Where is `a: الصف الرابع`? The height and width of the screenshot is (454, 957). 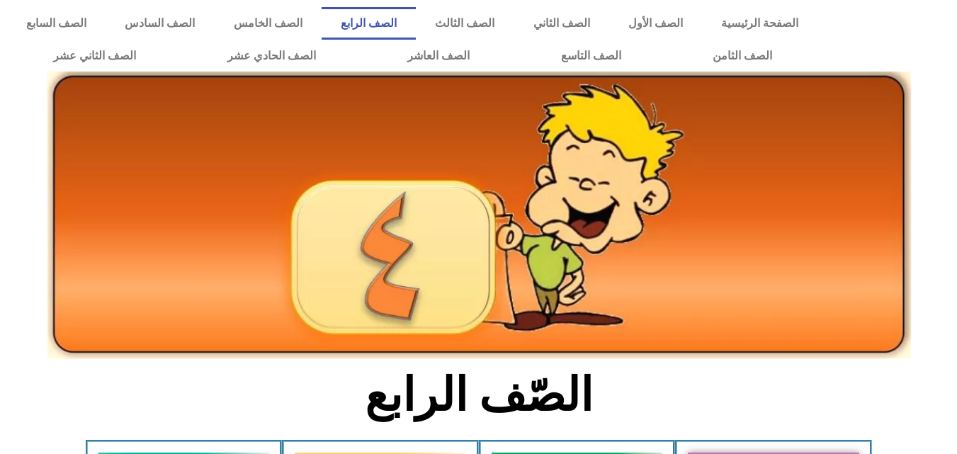 a: الصف الرابع is located at coordinates (368, 23).